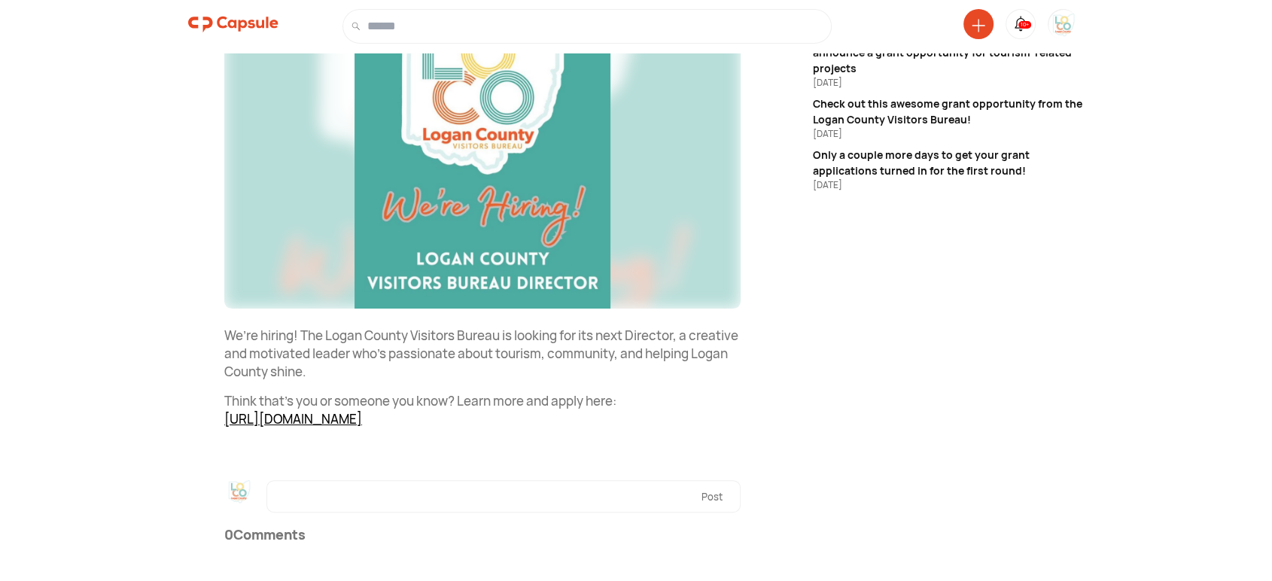  What do you see at coordinates (233, 26) in the screenshot?
I see `a: logo` at bounding box center [233, 26].